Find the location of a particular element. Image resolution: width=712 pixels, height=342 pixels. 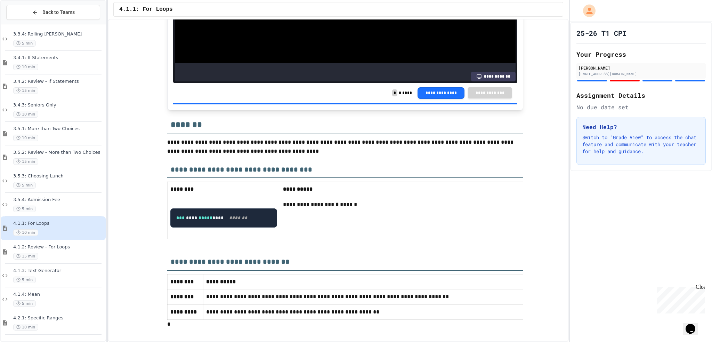

span: 4.1.2: Review - For Loops is located at coordinates (59, 247).